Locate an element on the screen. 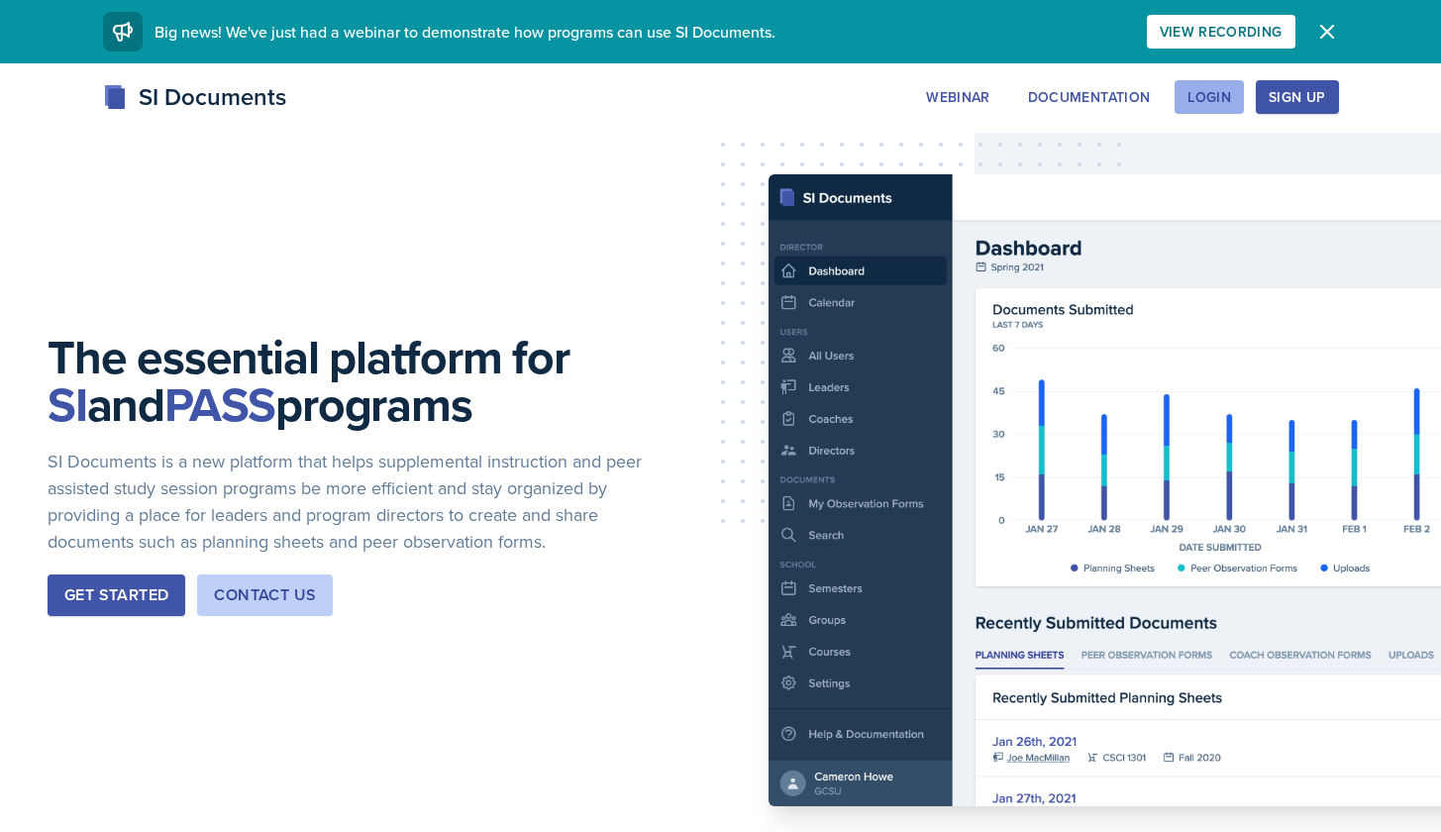 This screenshot has height=832, width=1441. div: Documentation is located at coordinates (1089, 97).